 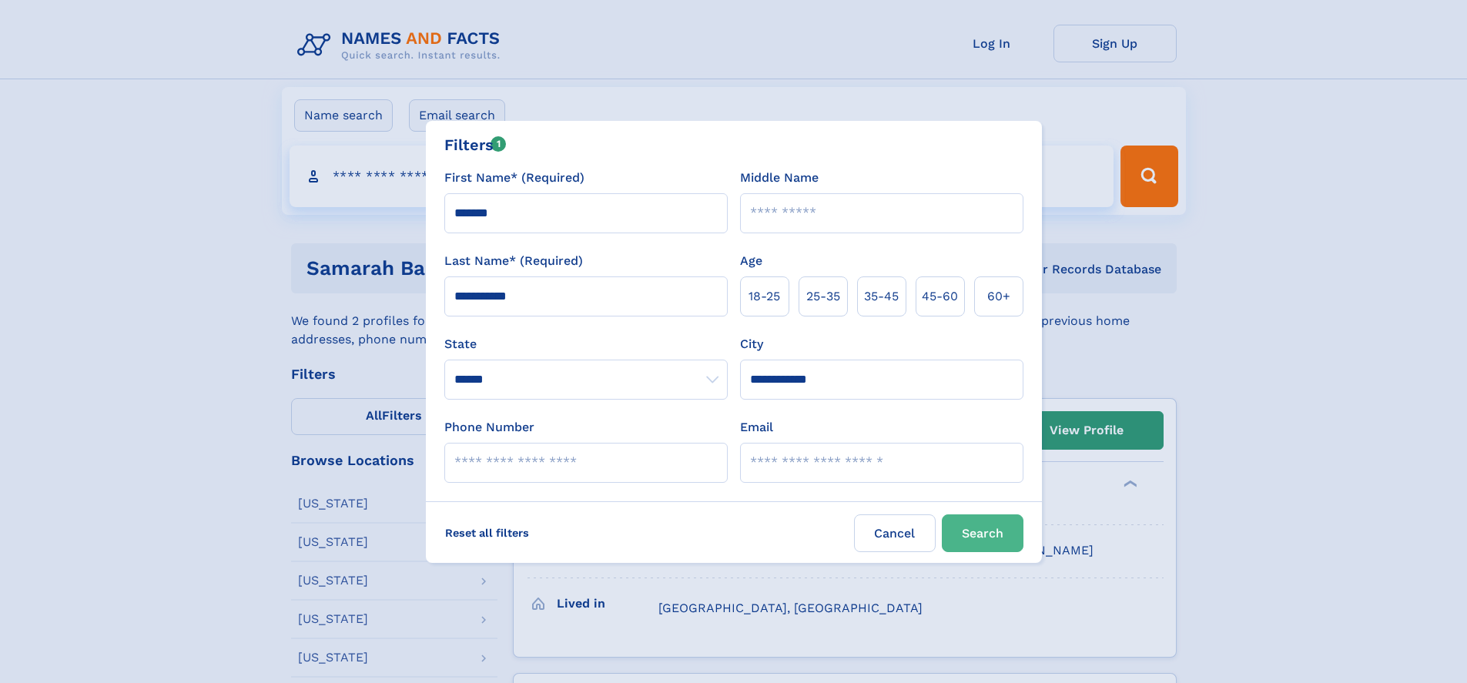 What do you see at coordinates (939, 296) in the screenshot?
I see `span: 45‑60` at bounding box center [939, 296].